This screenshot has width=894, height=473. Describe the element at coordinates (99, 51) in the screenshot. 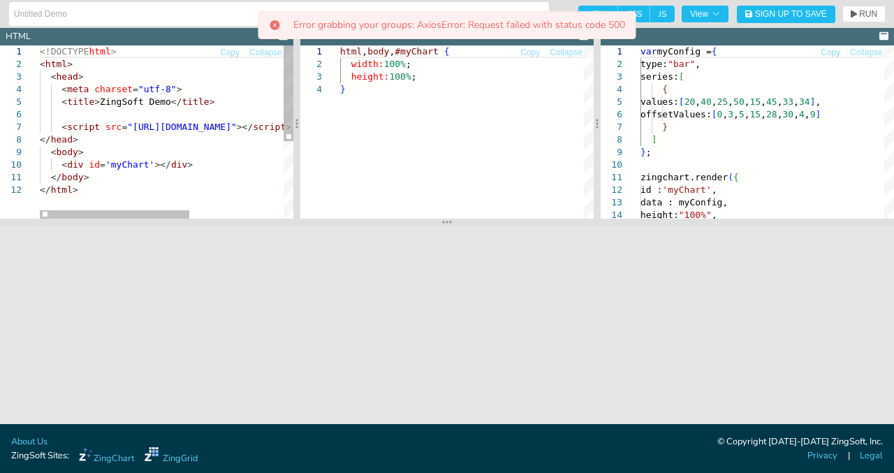

I see `span: html` at that location.